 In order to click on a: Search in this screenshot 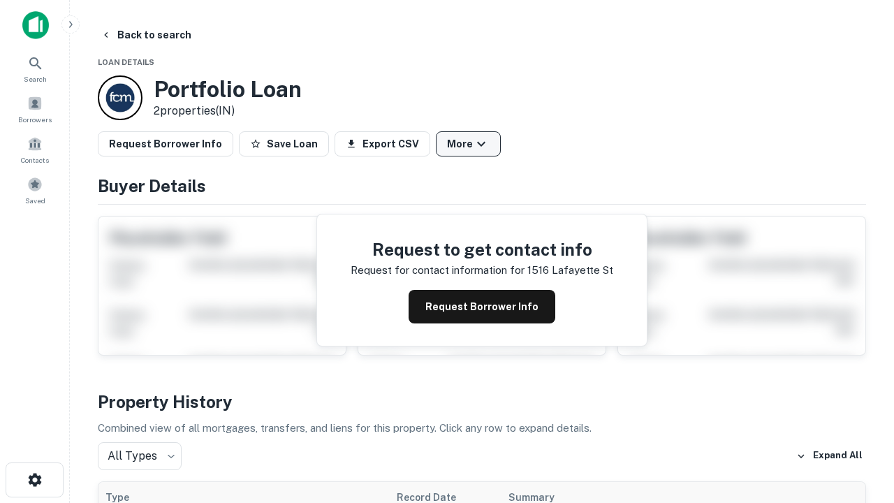, I will do `click(35, 68)`.